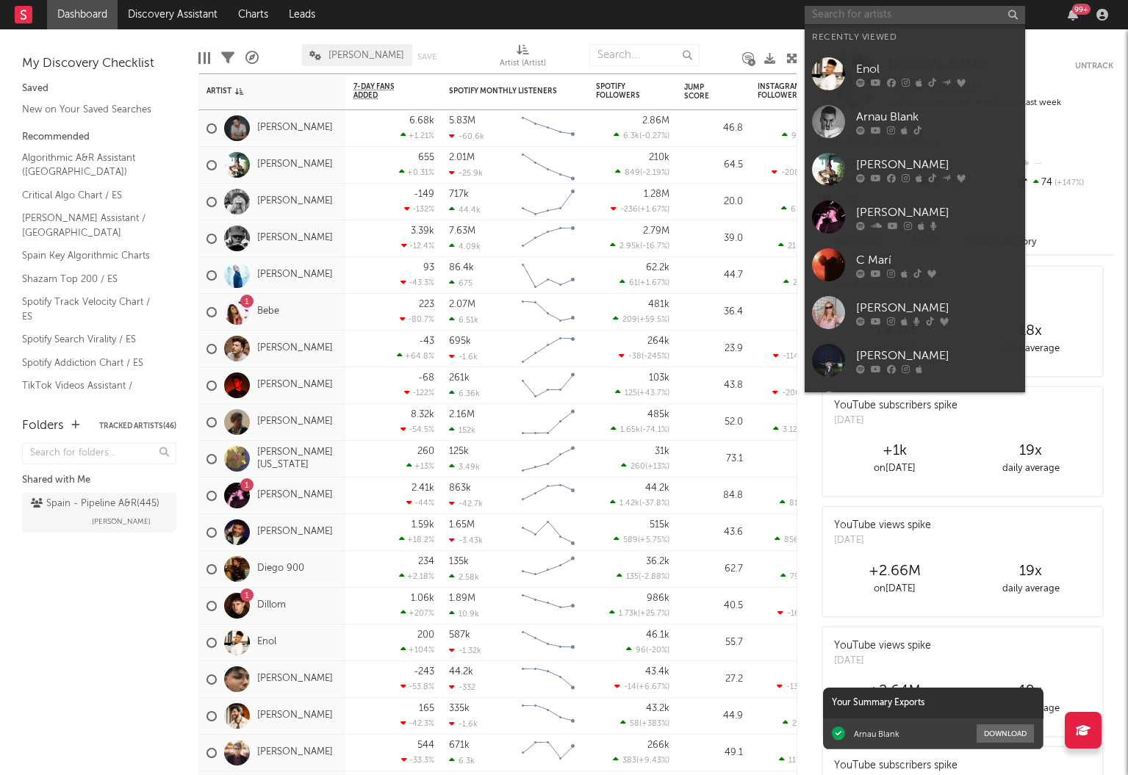 This screenshot has width=1128, height=775. Describe the element at coordinates (419, 392) in the screenshot. I see `div: -122 %` at that location.